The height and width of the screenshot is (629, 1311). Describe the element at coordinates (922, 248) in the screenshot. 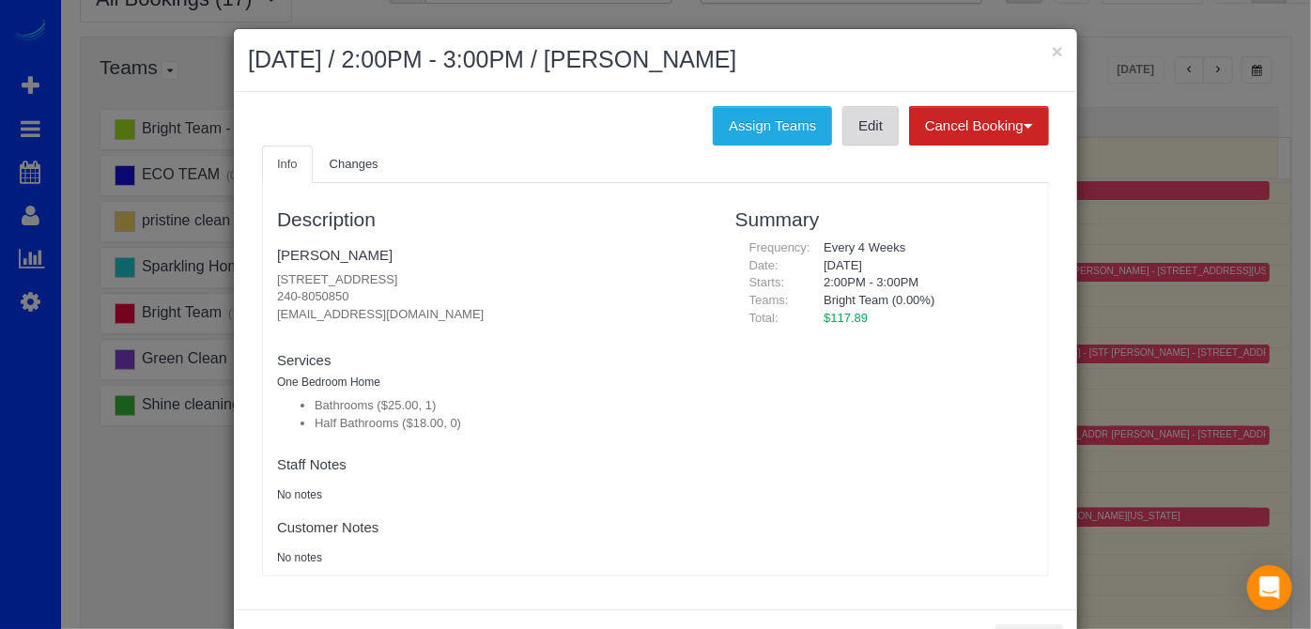

I see `div: Every 4 Weeks` at that location.